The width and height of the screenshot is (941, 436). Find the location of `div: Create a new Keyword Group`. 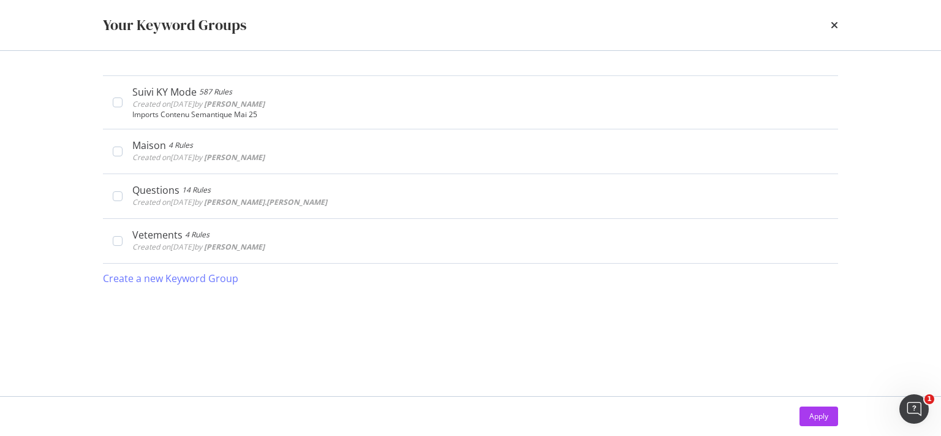

div: Create a new Keyword Group is located at coordinates (170, 278).